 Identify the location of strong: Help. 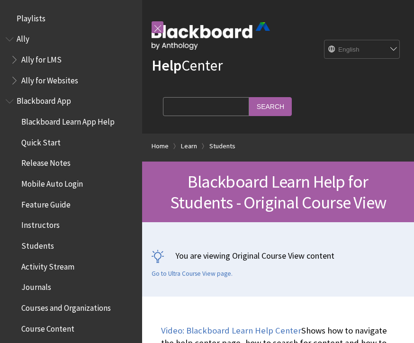
(166, 65).